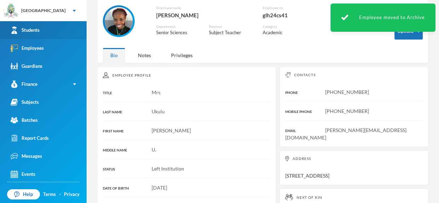  I want to click on div: Messages, so click(26, 156).